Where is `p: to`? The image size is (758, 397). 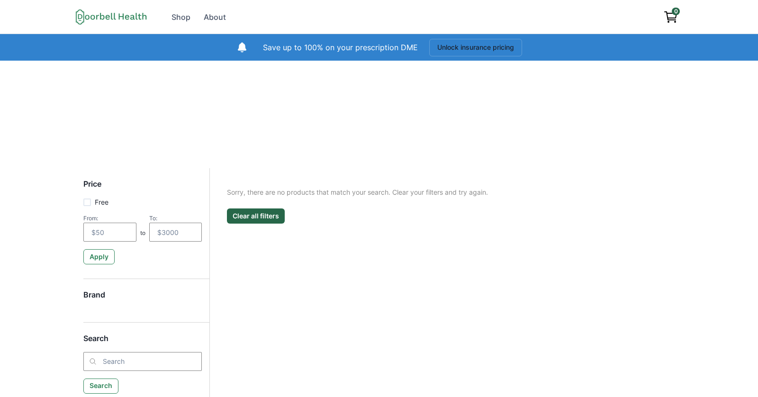 p: to is located at coordinates (143, 235).